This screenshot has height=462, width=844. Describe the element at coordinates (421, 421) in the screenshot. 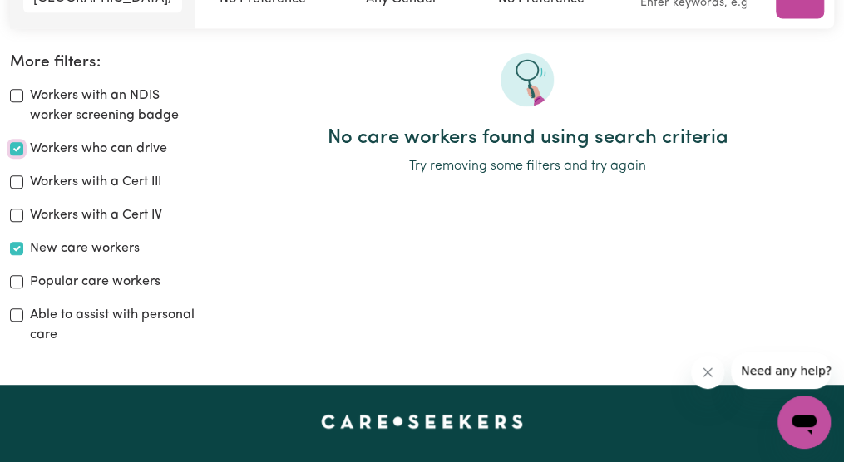

I see `a: Careseekers home page` at that location.